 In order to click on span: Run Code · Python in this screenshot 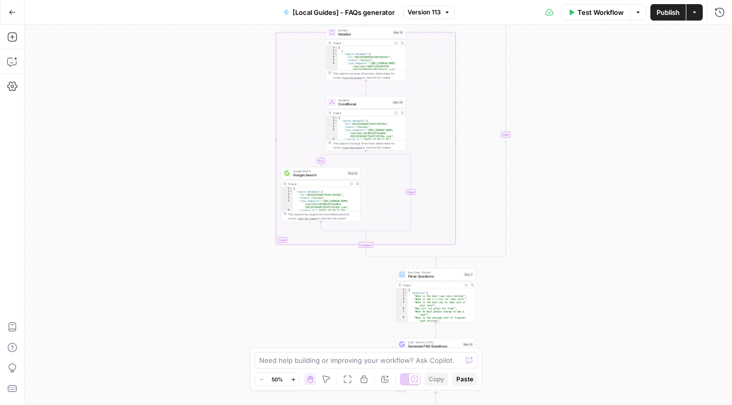, I will do `click(435, 272)`.